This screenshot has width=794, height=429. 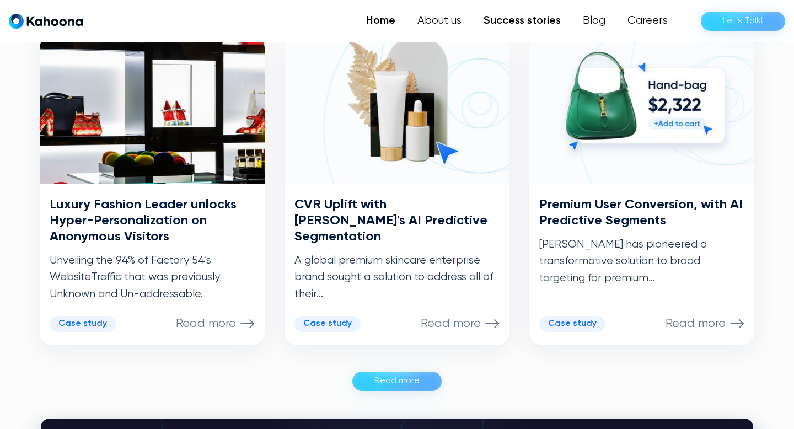 I want to click on a: Success stories, so click(x=522, y=21).